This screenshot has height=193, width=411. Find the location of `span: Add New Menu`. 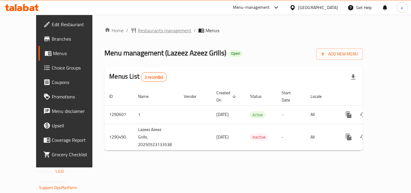

span: Add New Menu is located at coordinates (340, 54).